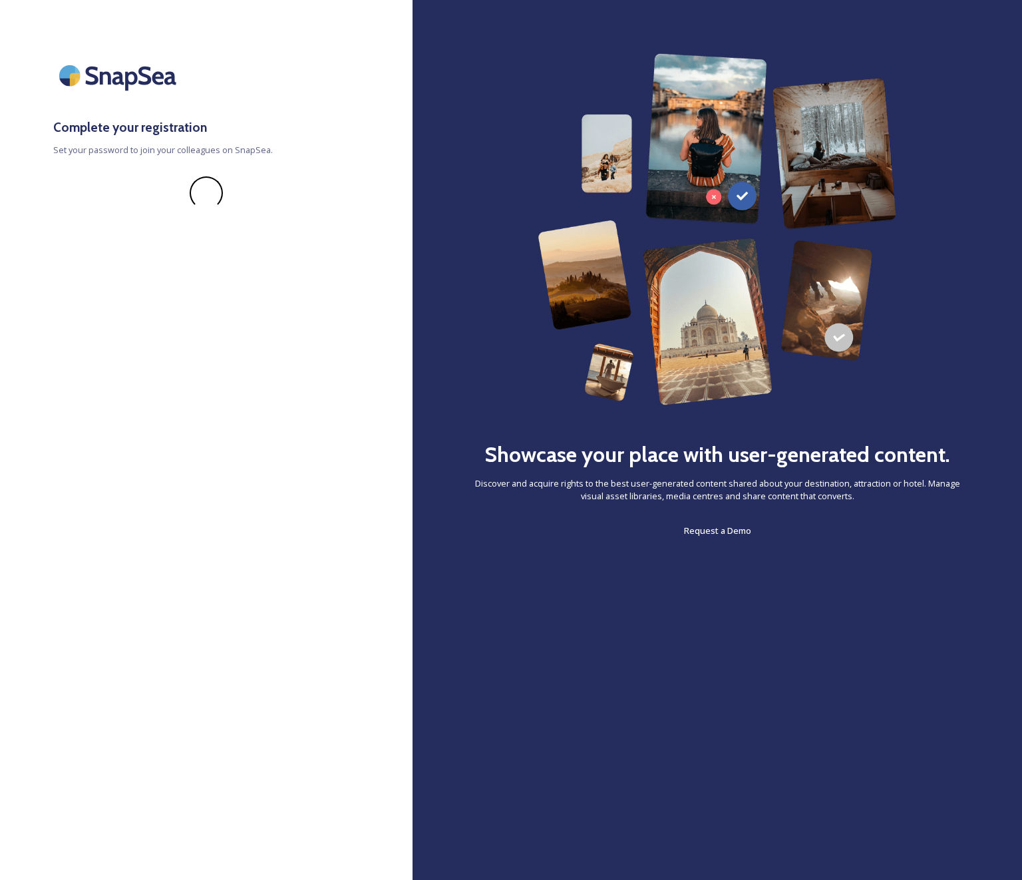  What do you see at coordinates (206, 150) in the screenshot?
I see `span: Set your password to join your colleagues on SnapSea.` at bounding box center [206, 150].